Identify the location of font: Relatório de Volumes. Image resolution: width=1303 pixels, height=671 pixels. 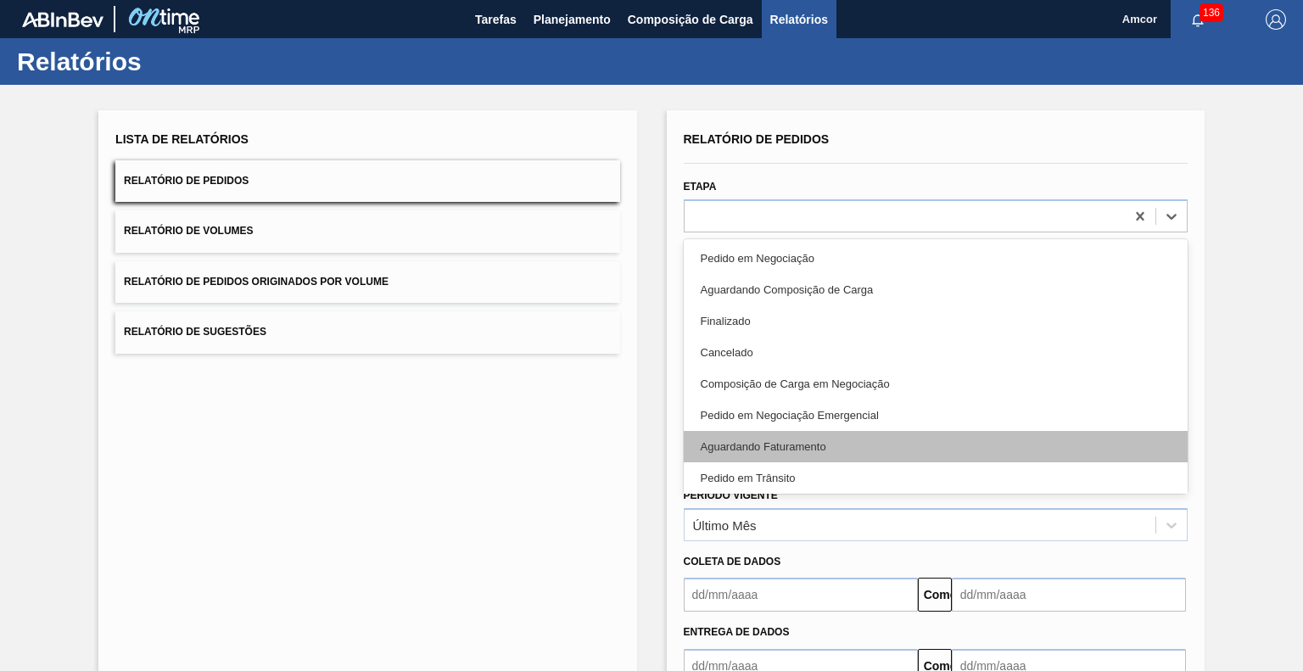
(188, 232).